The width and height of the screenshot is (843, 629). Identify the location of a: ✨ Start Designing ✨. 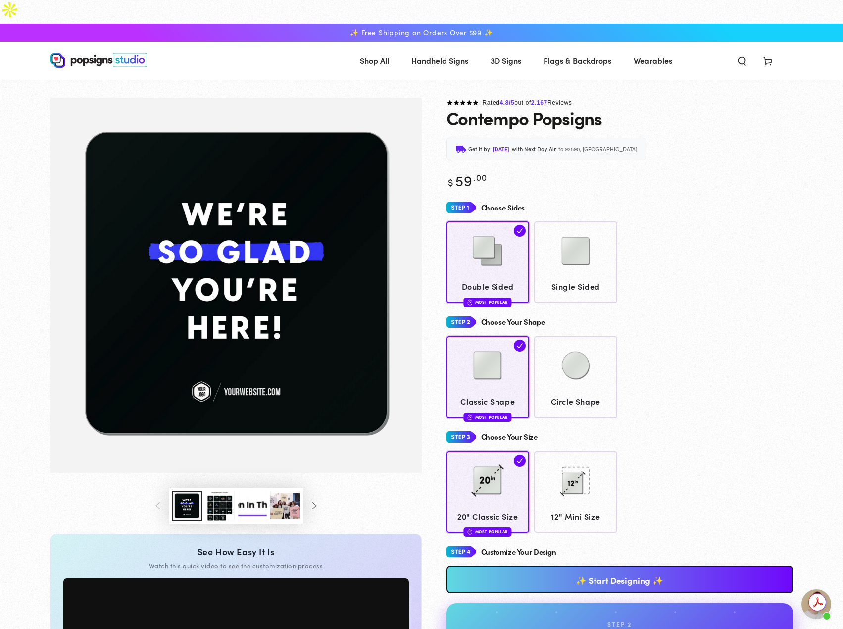
(620, 579).